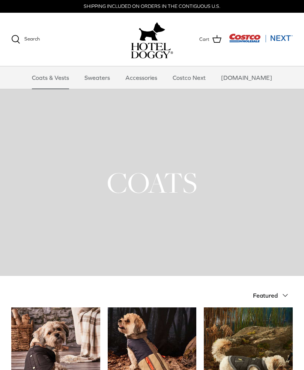  I want to click on a: Accessories, so click(141, 78).